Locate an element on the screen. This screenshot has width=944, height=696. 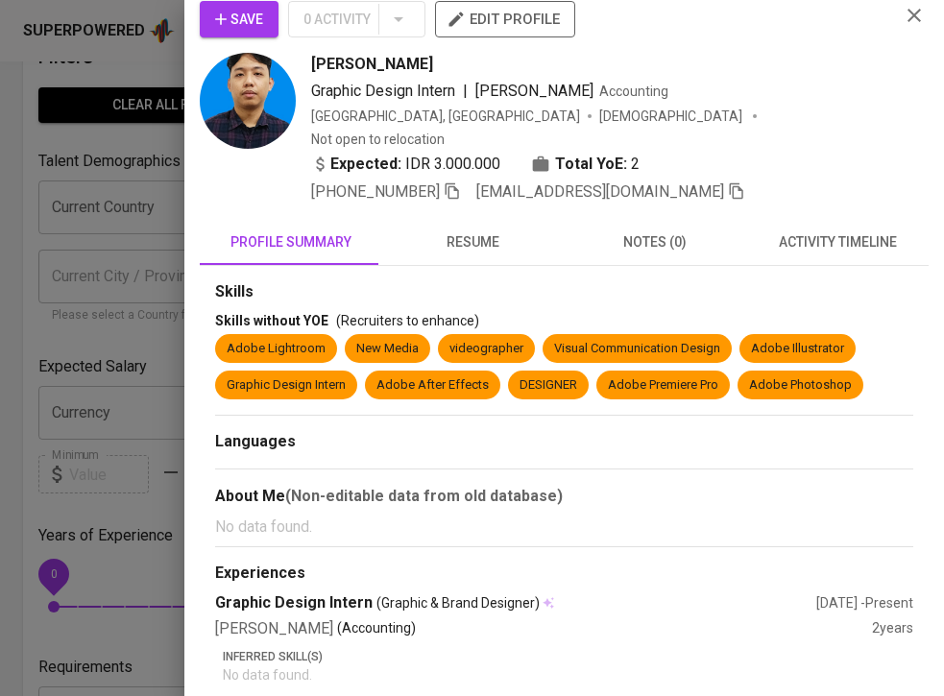
span: Graphic Design Intern is located at coordinates (383, 90).